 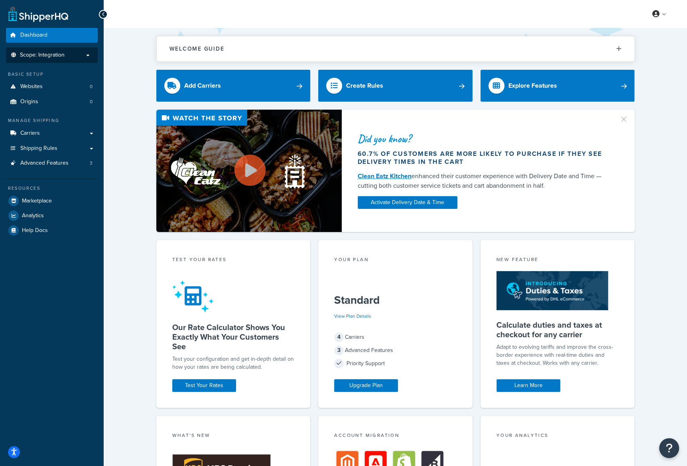 I want to click on div: Account Migration, so click(x=395, y=436).